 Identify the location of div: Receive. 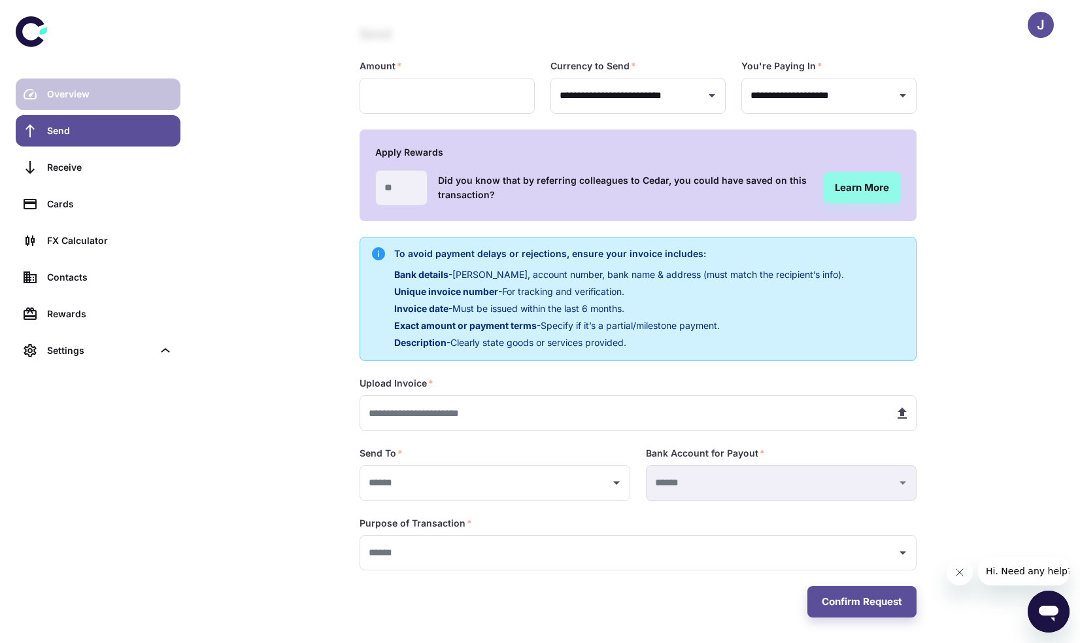
(110, 167).